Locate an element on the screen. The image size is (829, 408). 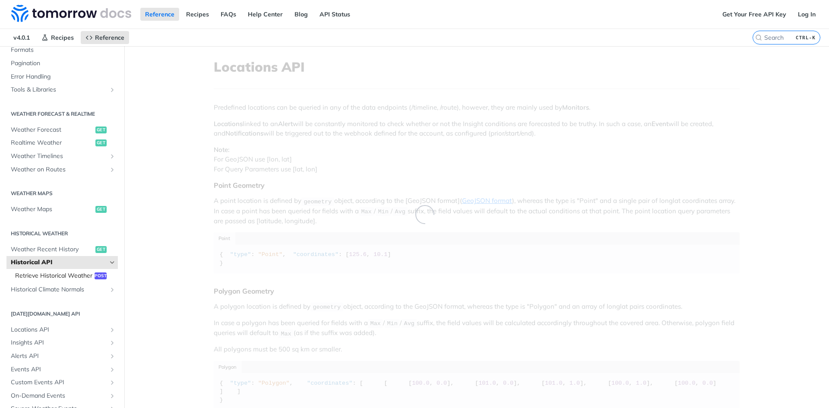
a: Error Handling is located at coordinates (62, 77).